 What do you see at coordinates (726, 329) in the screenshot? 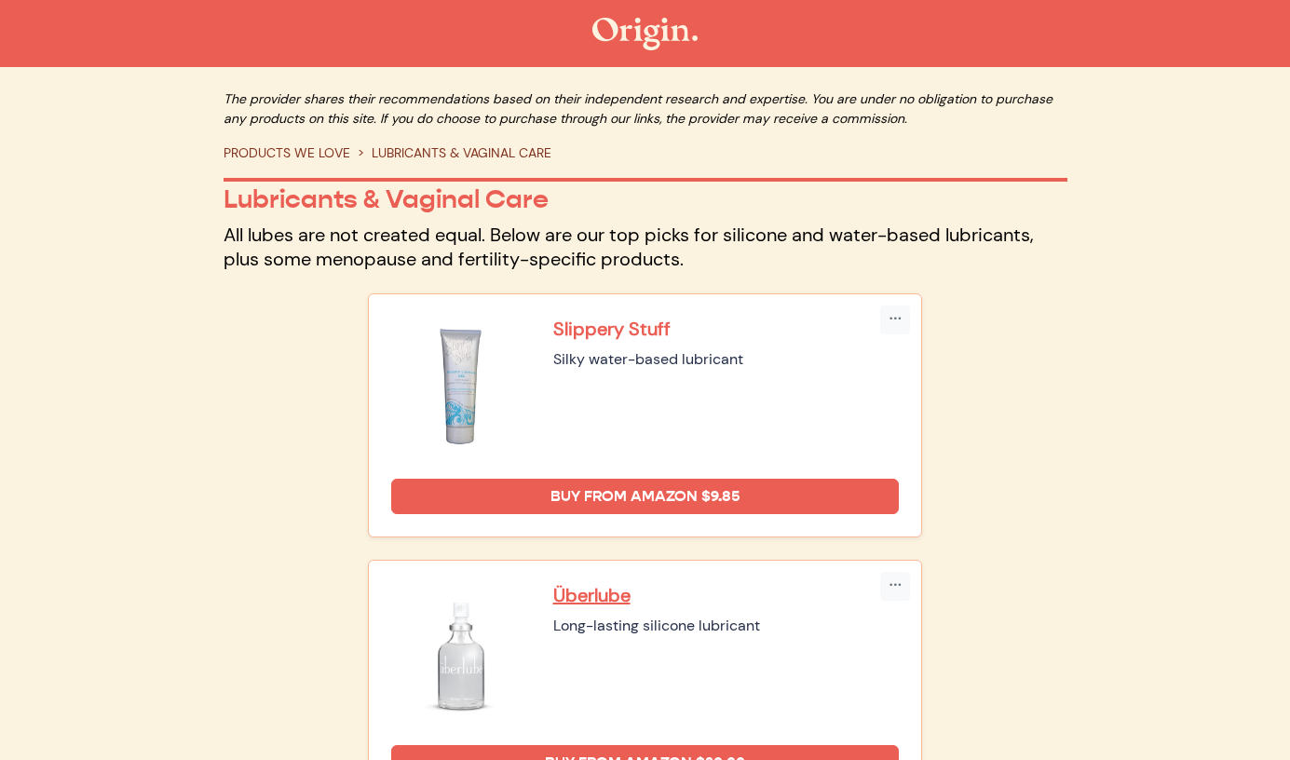
I see `p: Slippery Stuff` at bounding box center [726, 329].